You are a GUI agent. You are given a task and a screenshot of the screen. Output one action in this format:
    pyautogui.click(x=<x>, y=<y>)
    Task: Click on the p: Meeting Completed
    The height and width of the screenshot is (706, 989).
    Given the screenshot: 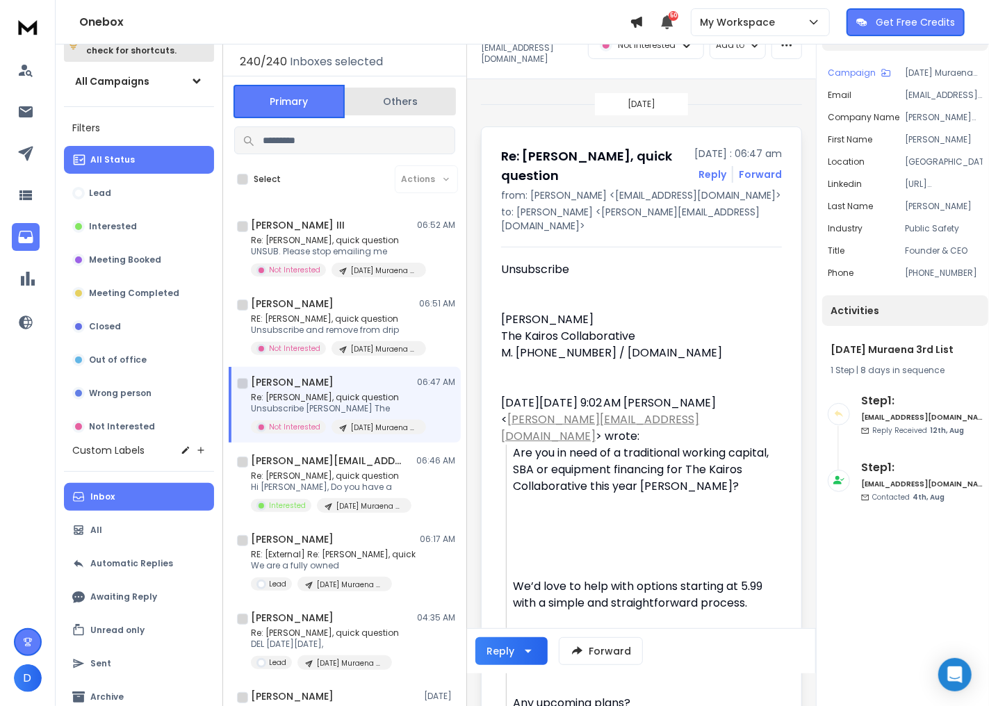 What is the action you would take?
    pyautogui.click(x=134, y=293)
    